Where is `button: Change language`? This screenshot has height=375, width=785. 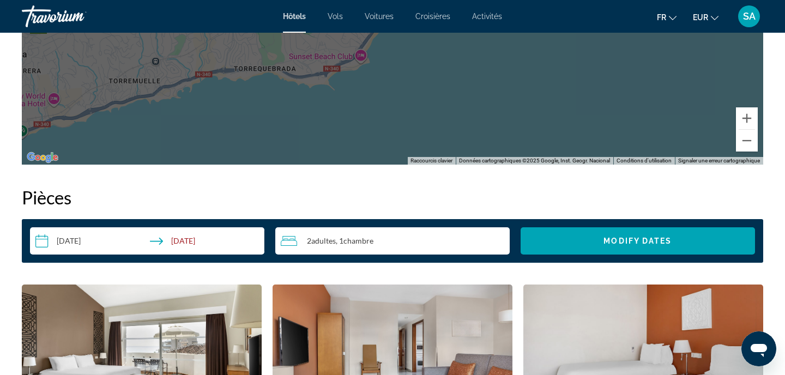 button: Change language is located at coordinates (667, 17).